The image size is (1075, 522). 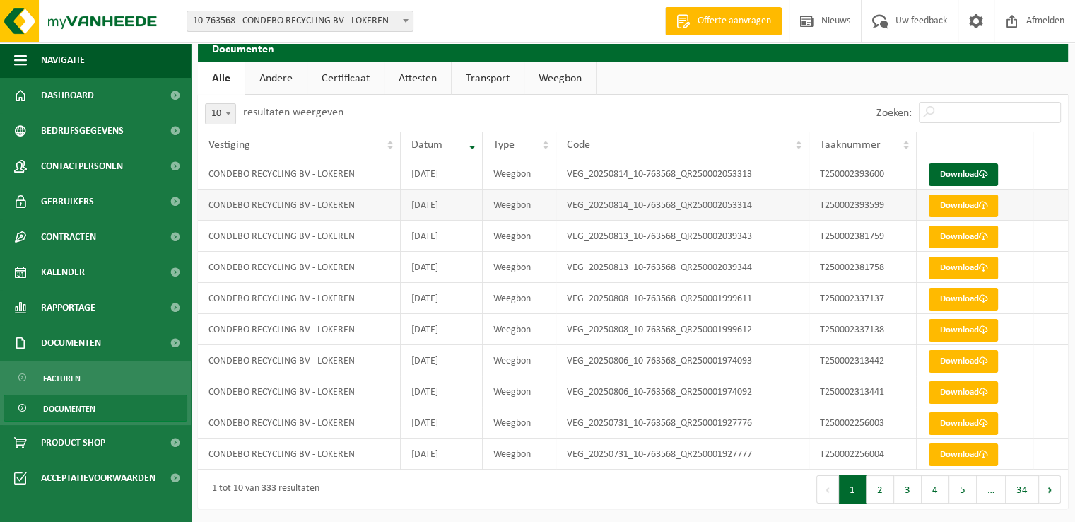 I want to click on button: Next, so click(x=1050, y=489).